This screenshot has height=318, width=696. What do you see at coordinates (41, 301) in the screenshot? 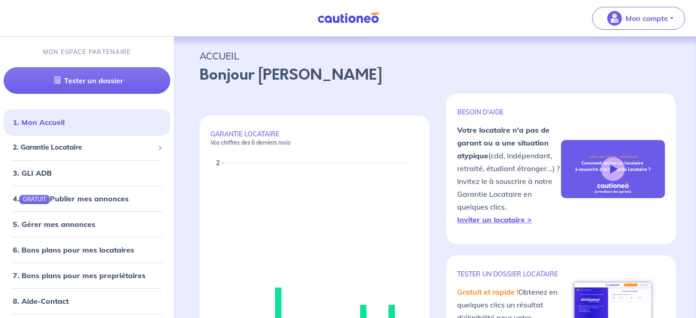
I see `a: 8. Aide-Contact` at bounding box center [41, 301].